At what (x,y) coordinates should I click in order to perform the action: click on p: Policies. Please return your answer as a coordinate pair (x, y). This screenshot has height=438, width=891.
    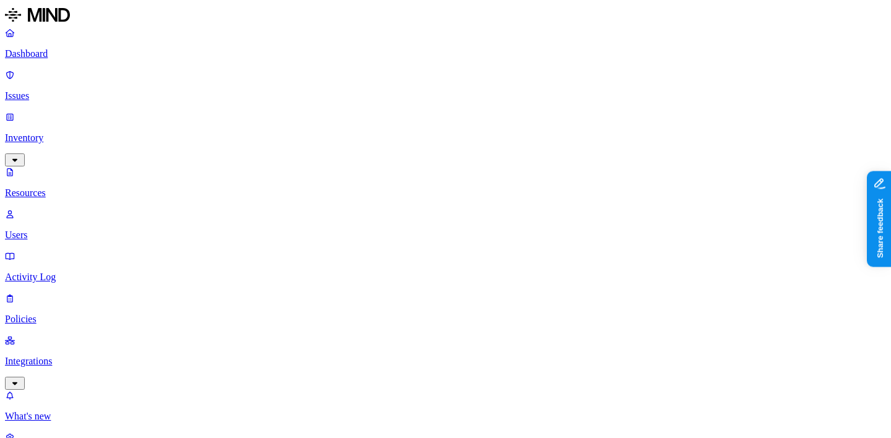
    Looking at the image, I should click on (445, 319).